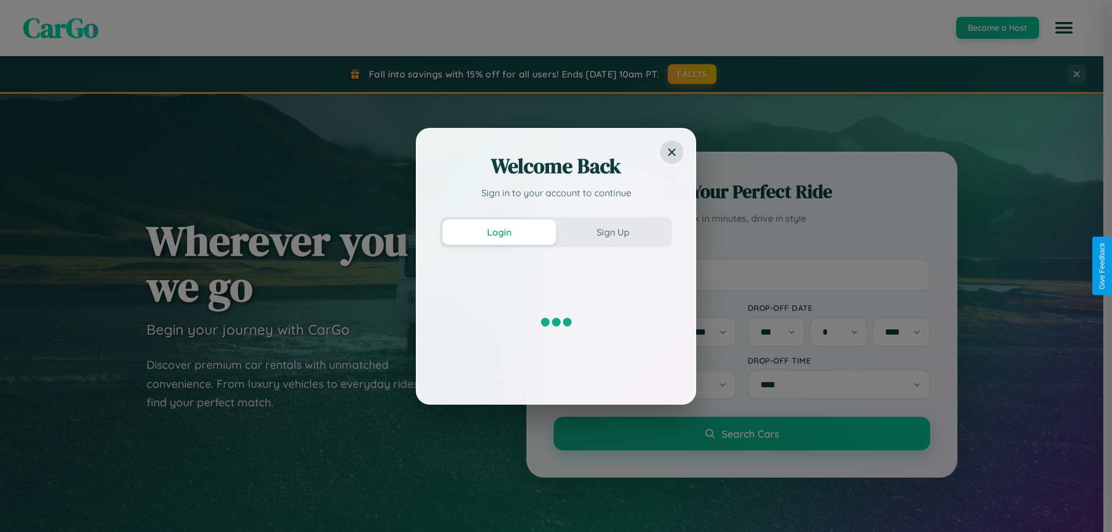  What do you see at coordinates (613, 232) in the screenshot?
I see `button: Sign Up` at bounding box center [613, 232].